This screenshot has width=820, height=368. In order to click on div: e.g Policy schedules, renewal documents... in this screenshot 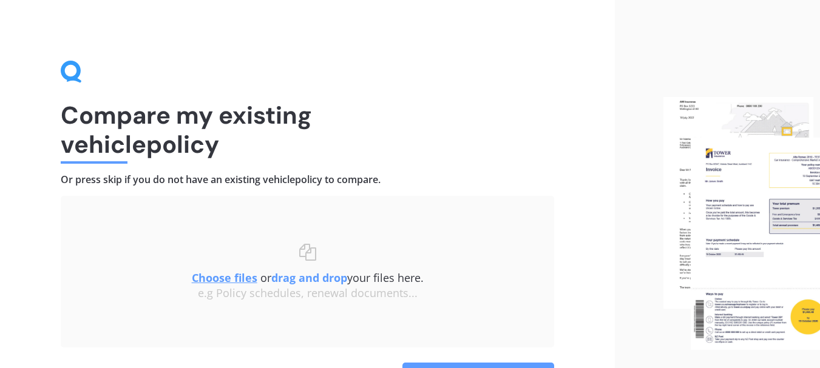, I will do `click(307, 294)`.